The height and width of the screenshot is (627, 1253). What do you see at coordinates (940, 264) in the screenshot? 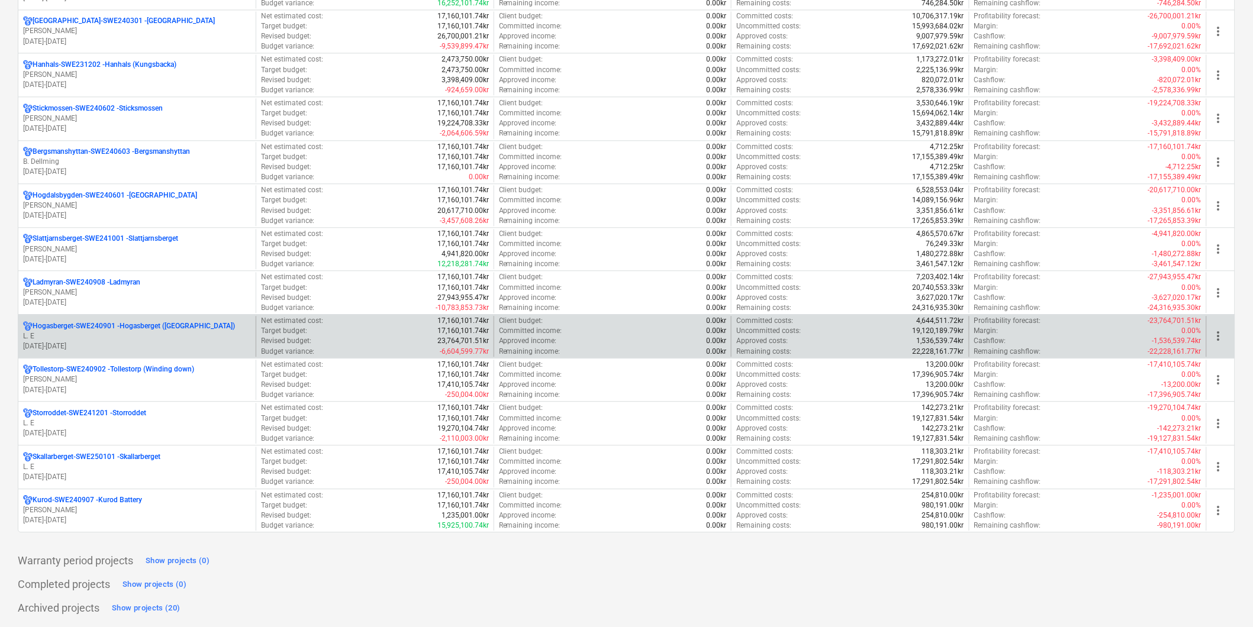
I see `p: 3,461,547.12kr` at bounding box center [940, 264].